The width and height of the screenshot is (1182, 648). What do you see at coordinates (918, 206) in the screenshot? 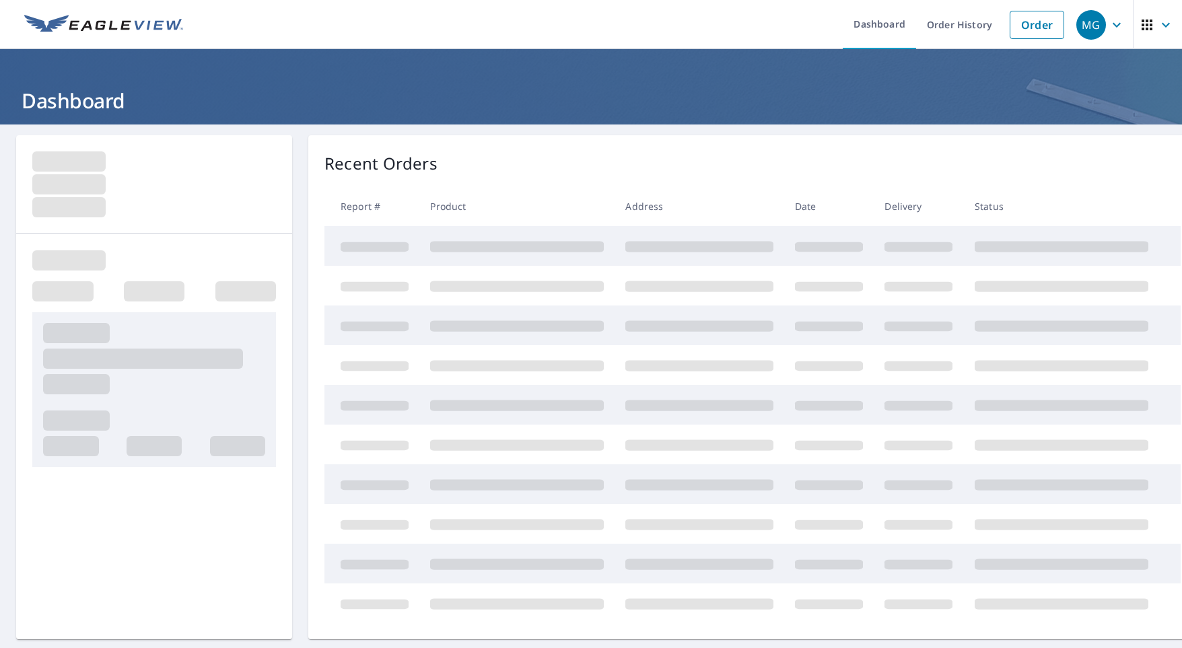
I see `th: Delivery` at bounding box center [918, 206].